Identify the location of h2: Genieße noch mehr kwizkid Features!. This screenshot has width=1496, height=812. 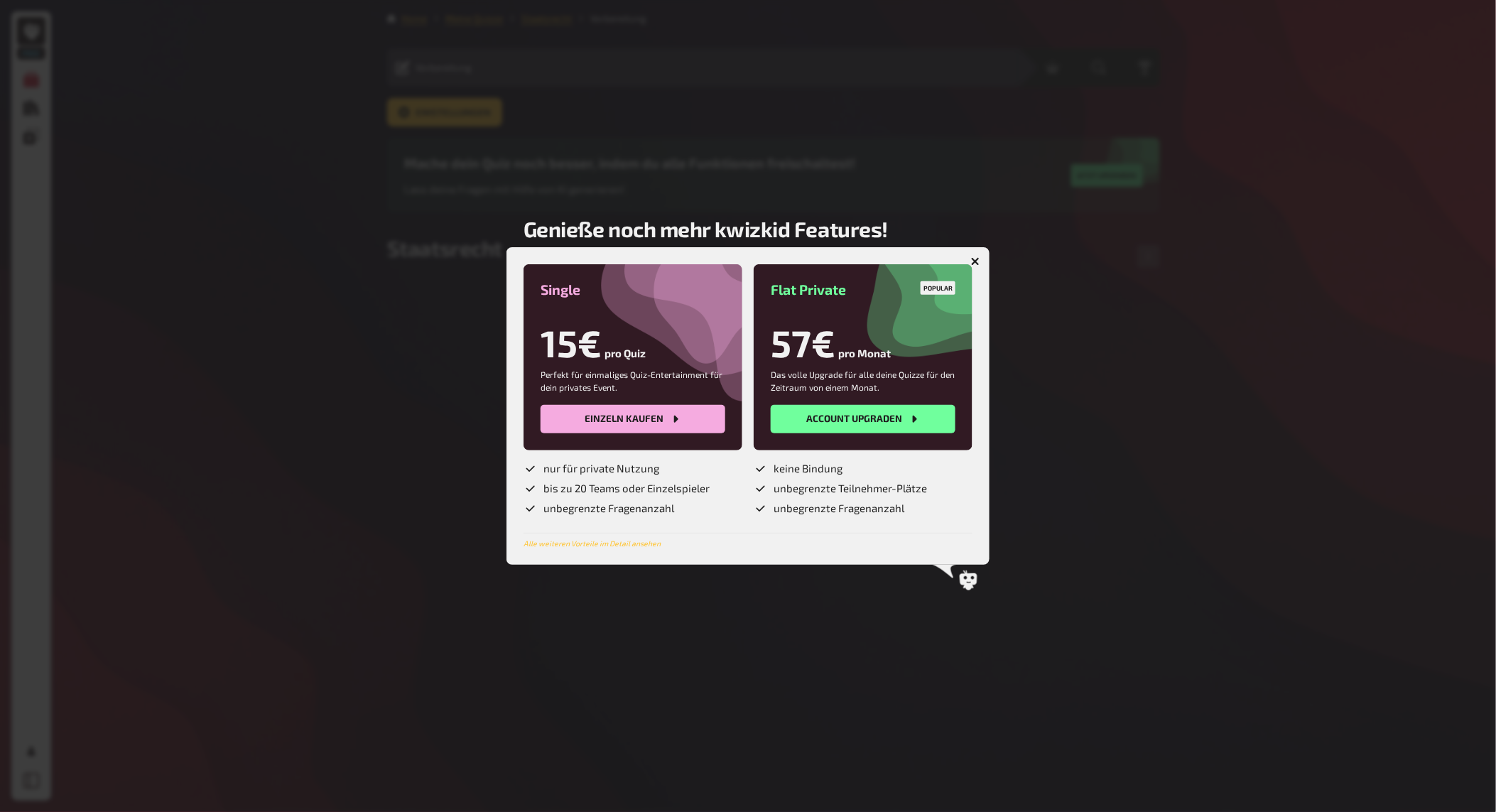
(706, 229).